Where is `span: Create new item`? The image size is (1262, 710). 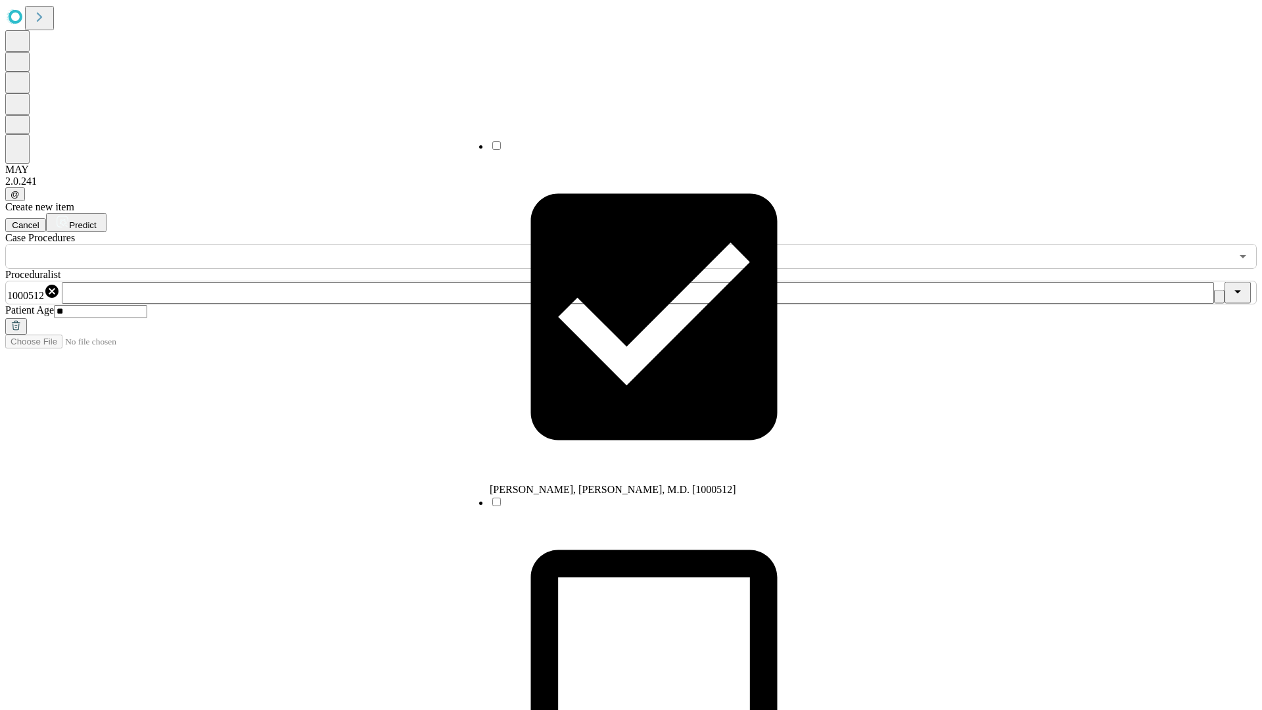
span: Create new item is located at coordinates (39, 206).